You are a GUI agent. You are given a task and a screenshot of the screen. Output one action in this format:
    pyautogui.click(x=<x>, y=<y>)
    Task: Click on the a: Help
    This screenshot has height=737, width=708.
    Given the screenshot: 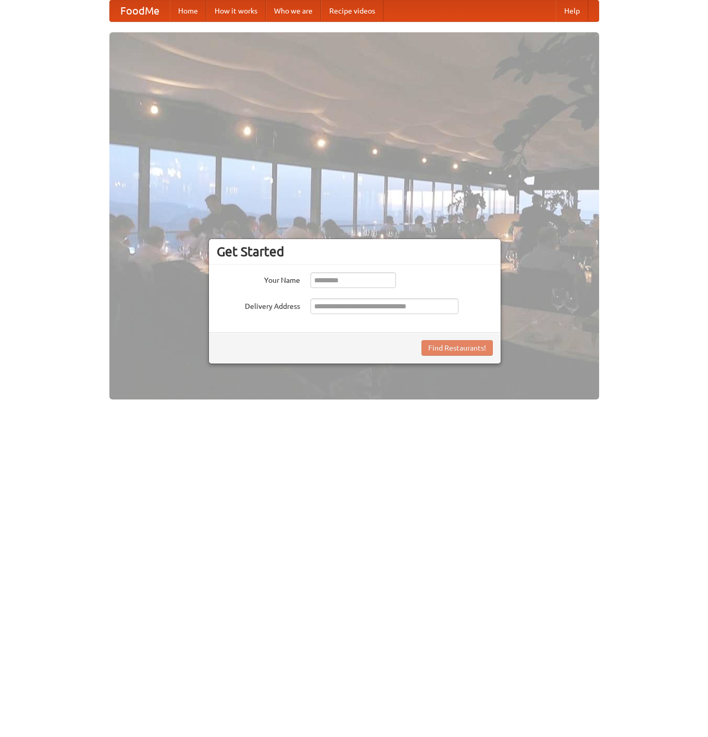 What is the action you would take?
    pyautogui.click(x=572, y=11)
    